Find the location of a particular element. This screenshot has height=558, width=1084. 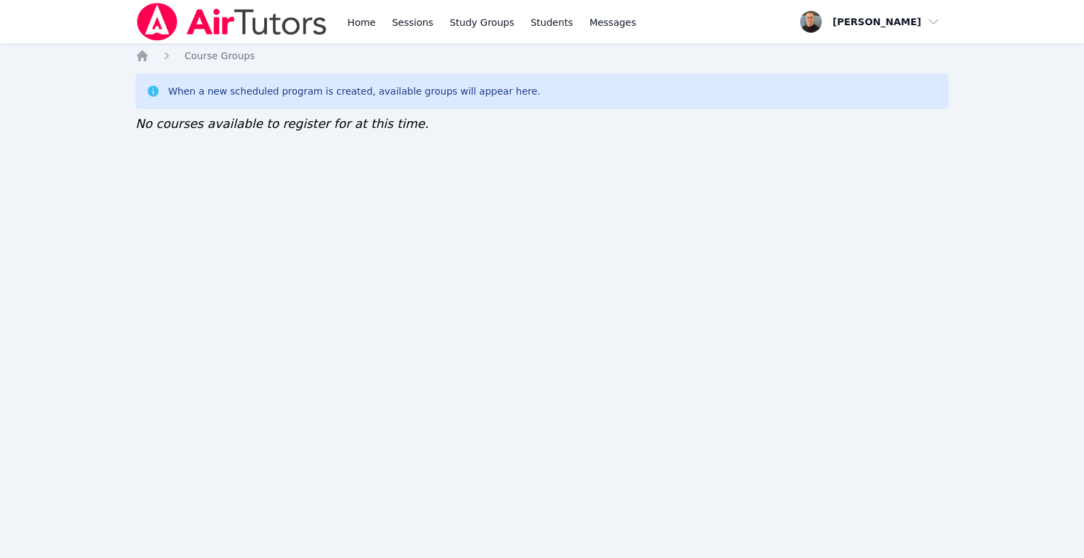

span: Course Groups is located at coordinates (219, 56).